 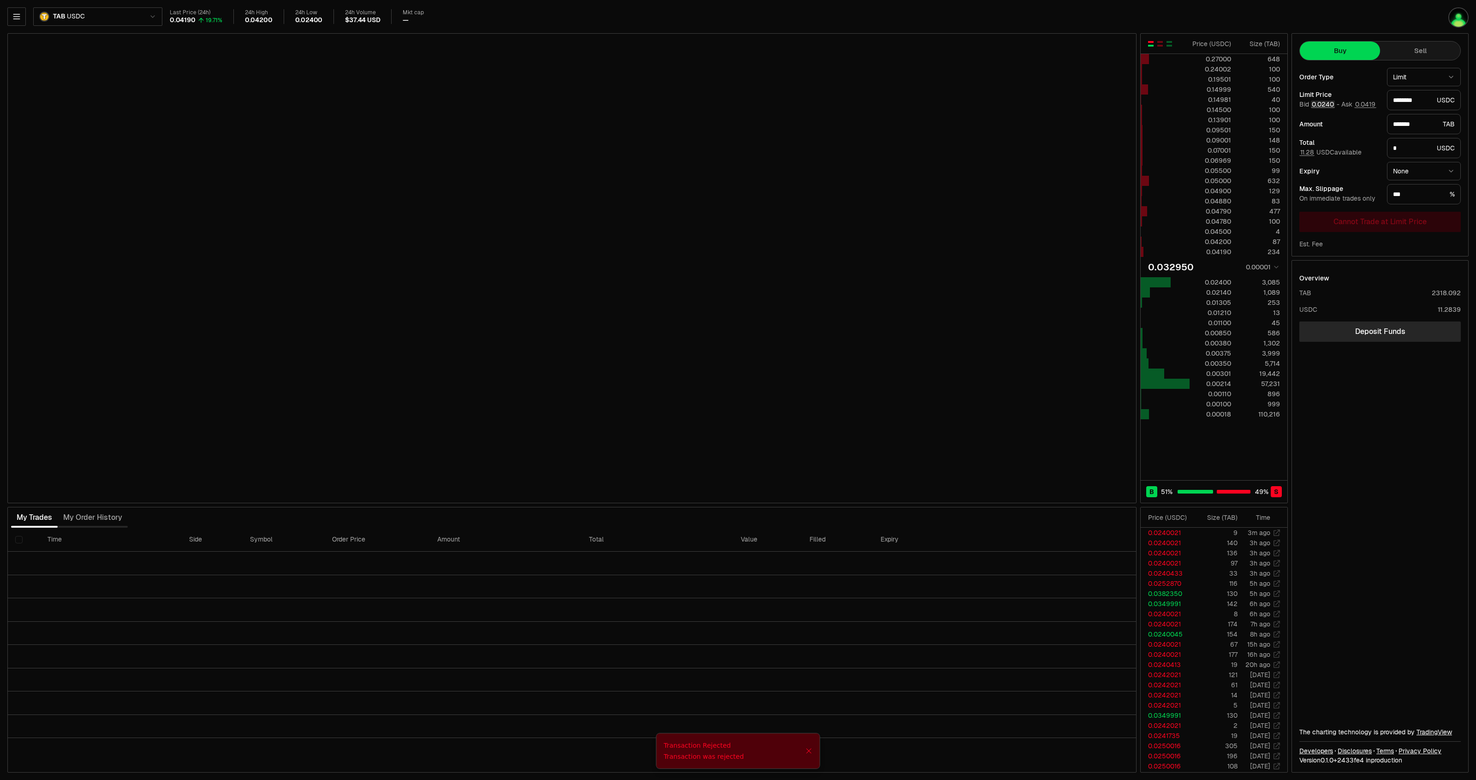 What do you see at coordinates (1167, 736) in the screenshot?
I see `td: 0.0241735` at bounding box center [1167, 736].